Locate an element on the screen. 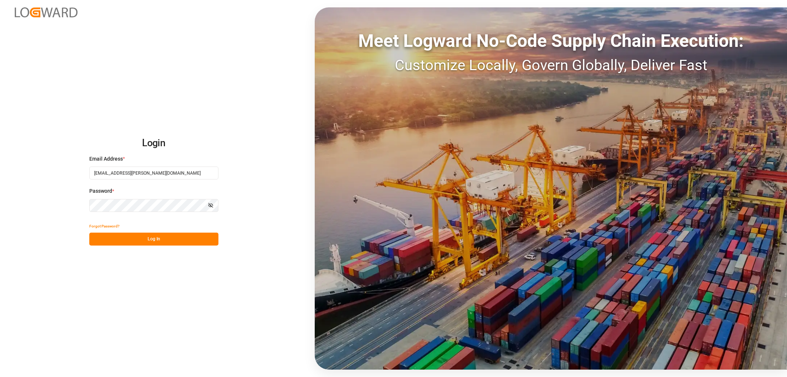  button: Forgot Password? is located at coordinates (104, 226).